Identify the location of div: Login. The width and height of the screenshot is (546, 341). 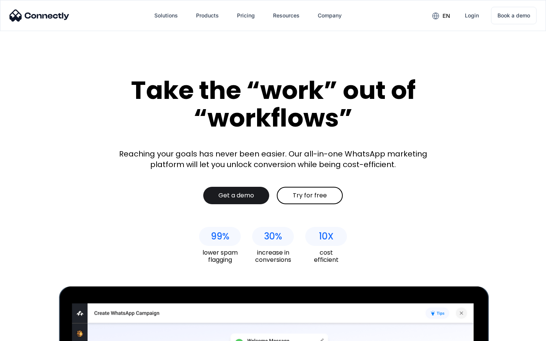
(472, 16).